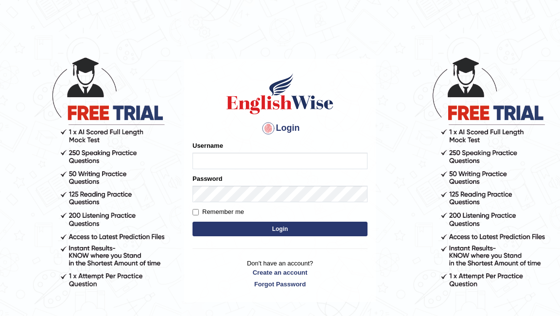 The height and width of the screenshot is (316, 560). Describe the element at coordinates (280, 128) in the screenshot. I see `h4: Login` at that location.